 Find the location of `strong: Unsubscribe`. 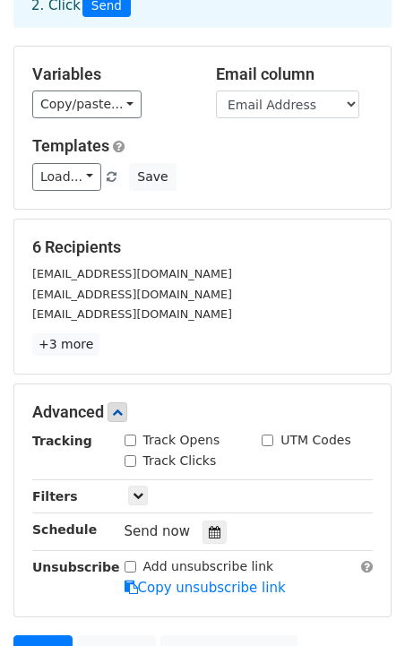

strong: Unsubscribe is located at coordinates (76, 567).